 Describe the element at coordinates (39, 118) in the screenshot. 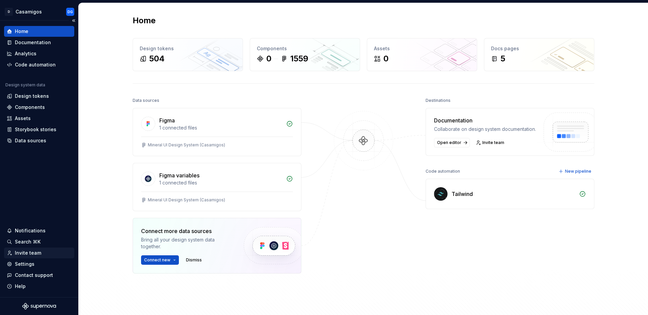

I see `a: Assets` at that location.